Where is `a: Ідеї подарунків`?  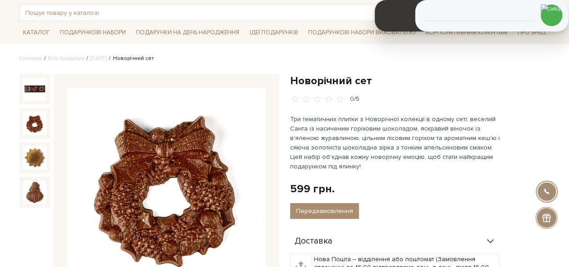 a: Ідеї подарунків is located at coordinates (274, 32).